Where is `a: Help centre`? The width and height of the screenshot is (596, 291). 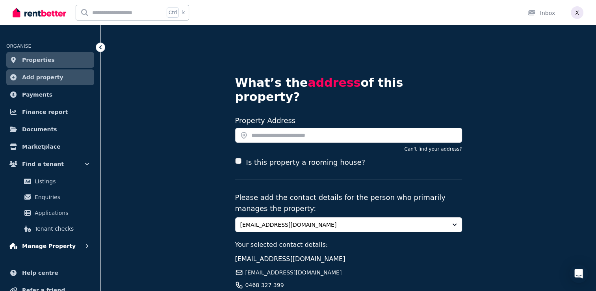 a: Help centre is located at coordinates (50, 273).